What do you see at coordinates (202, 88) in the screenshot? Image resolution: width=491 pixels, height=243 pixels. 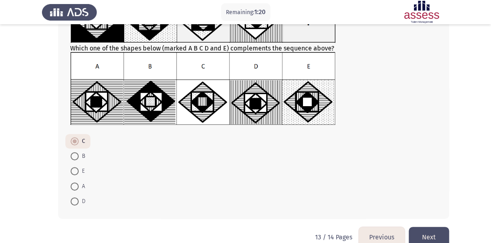 I see `img: UkFYYV8wOThfQi5wbmcxNjkxMzM0MjMzMDEw.png` at bounding box center [202, 88].